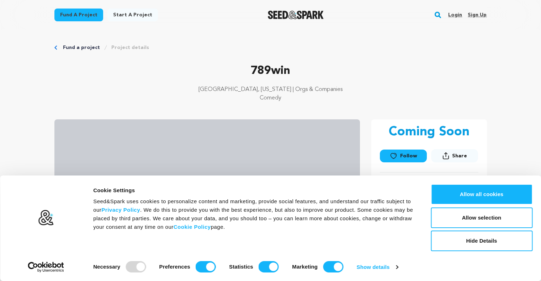 This screenshot has width=541, height=281. Describe the element at coordinates (175, 267) in the screenshot. I see `strong: Preferences` at that location.